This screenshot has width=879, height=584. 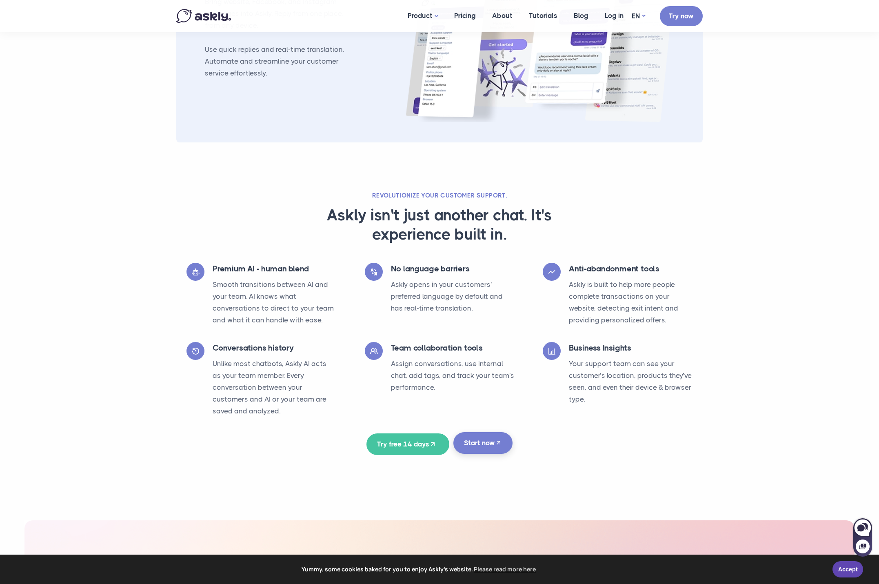 I want to click on p: Smooth transitions between AI and your team. AI knows what conversations to direct to your team a..., so click(x=274, y=302).